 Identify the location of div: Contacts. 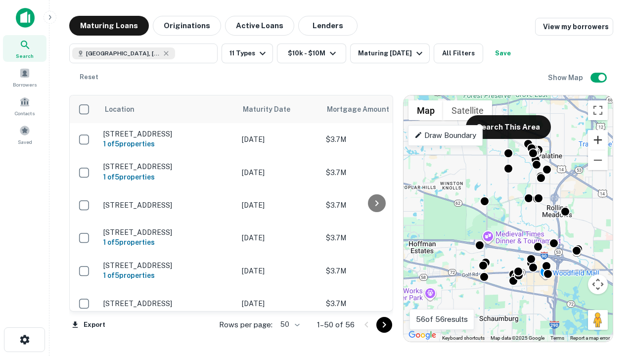
(25, 106).